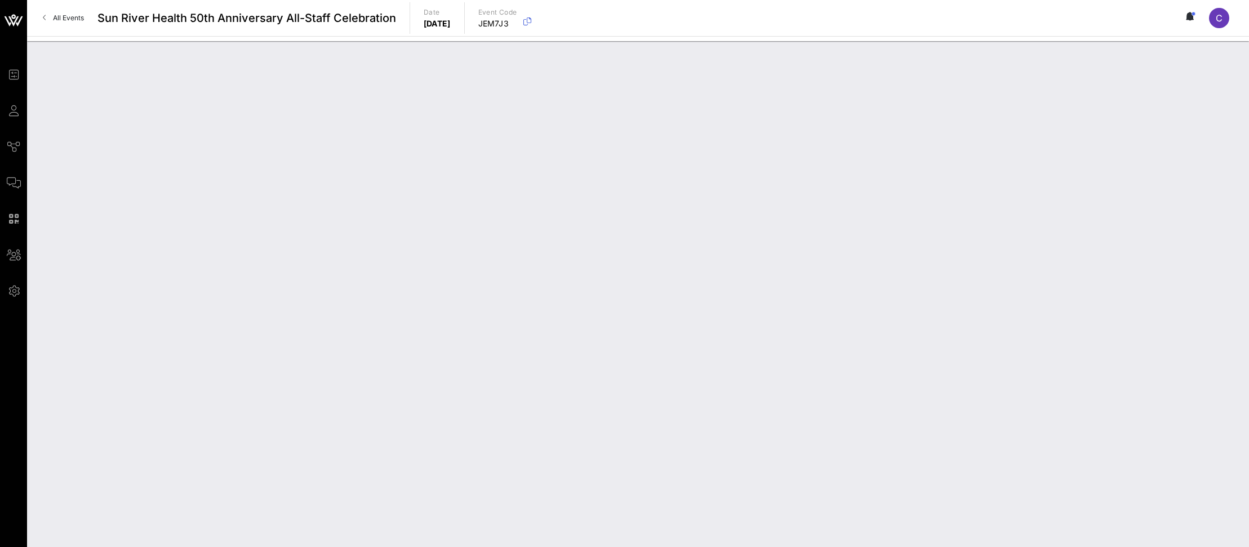  I want to click on p: JEM7J3, so click(498, 24).